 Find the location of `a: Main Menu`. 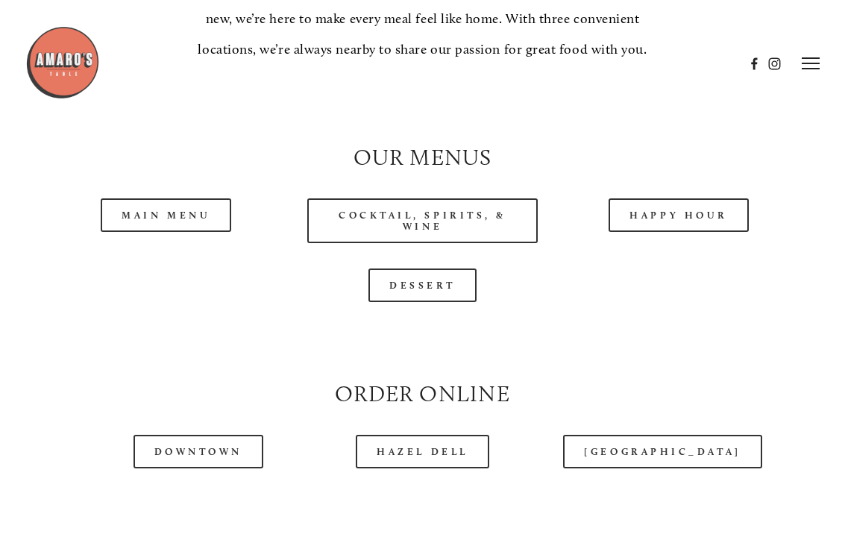

a: Main Menu is located at coordinates (166, 215).